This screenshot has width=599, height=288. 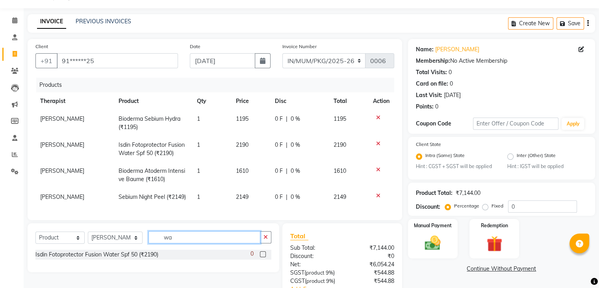 What do you see at coordinates (205, 237) in the screenshot?
I see `input: Search or Scan` at bounding box center [205, 237].